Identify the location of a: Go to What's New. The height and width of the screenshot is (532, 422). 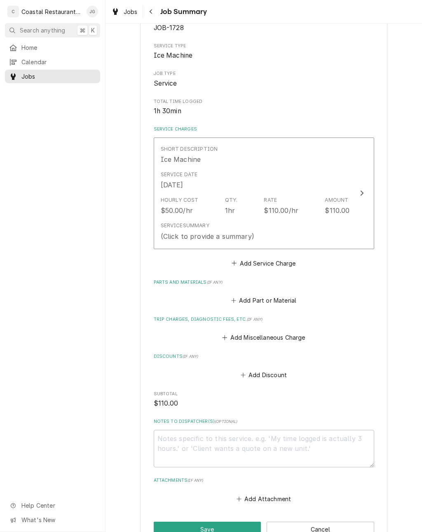
(52, 520).